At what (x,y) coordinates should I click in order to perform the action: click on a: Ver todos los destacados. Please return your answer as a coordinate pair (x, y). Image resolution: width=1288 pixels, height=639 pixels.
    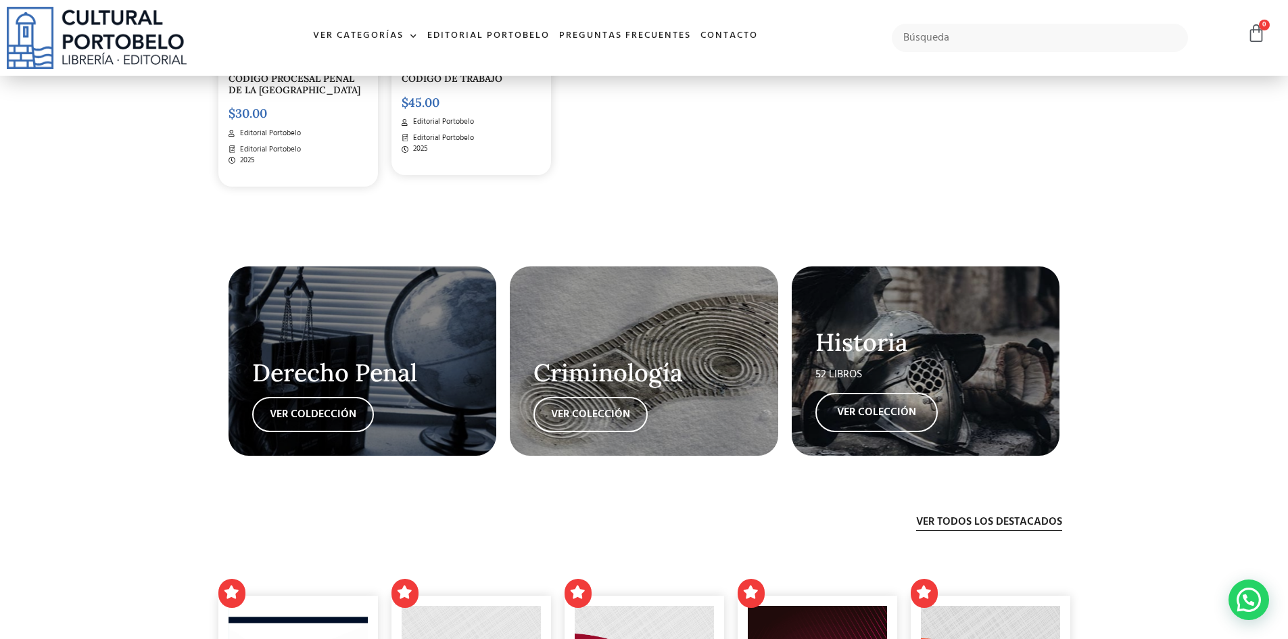
    Looking at the image, I should click on (989, 522).